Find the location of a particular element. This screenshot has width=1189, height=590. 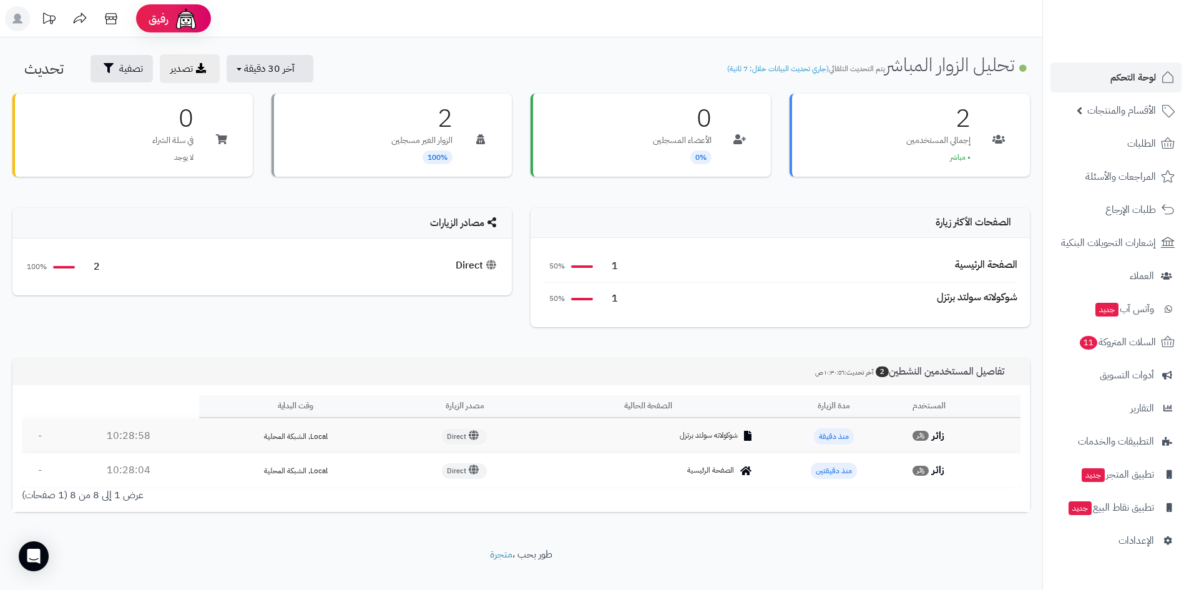

span: تصفية is located at coordinates (131, 69).